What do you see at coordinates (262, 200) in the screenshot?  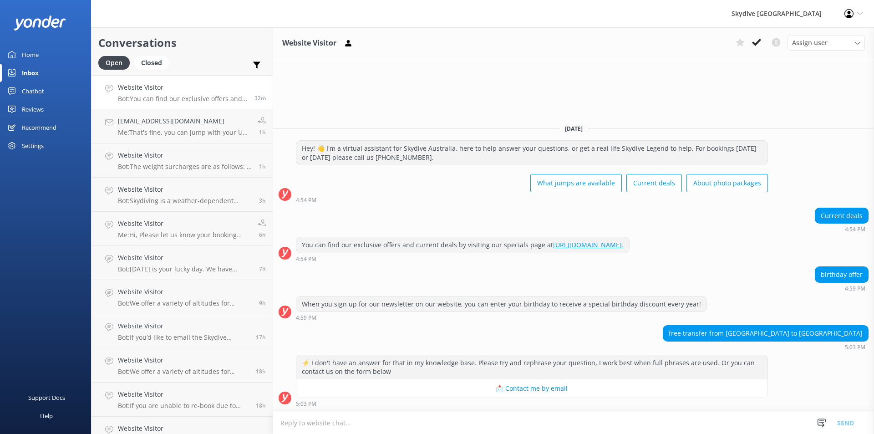 I see `span: Oct 06 2025 01:58pm (UTC +10:00) Australia/Brisbane` at bounding box center [262, 200].